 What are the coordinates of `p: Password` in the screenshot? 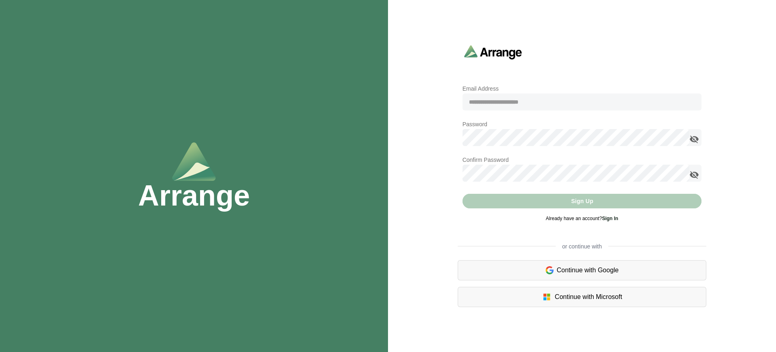 It's located at (582, 124).